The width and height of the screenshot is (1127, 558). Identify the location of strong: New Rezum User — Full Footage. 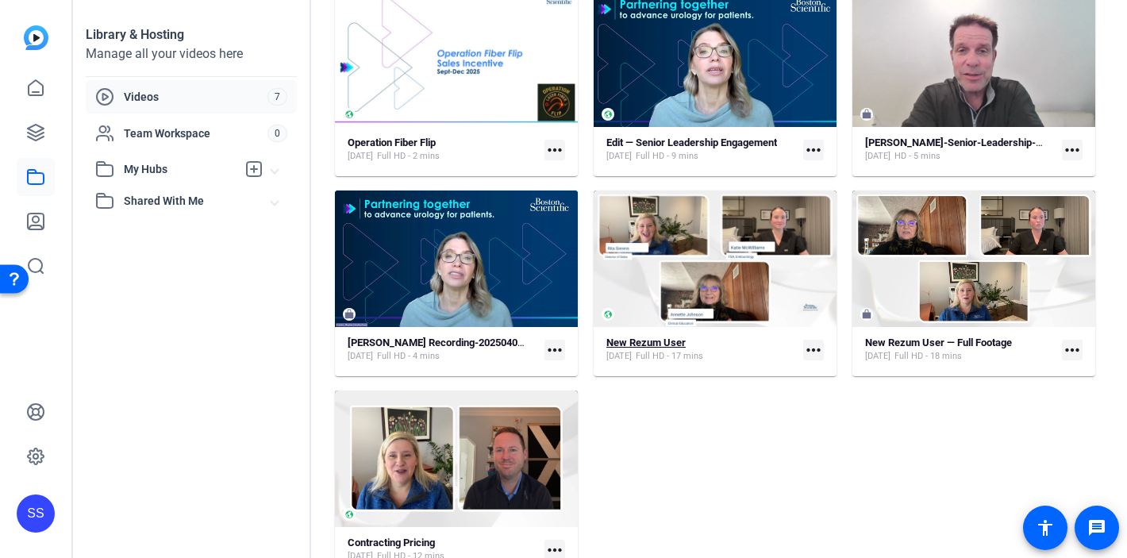
(938, 342).